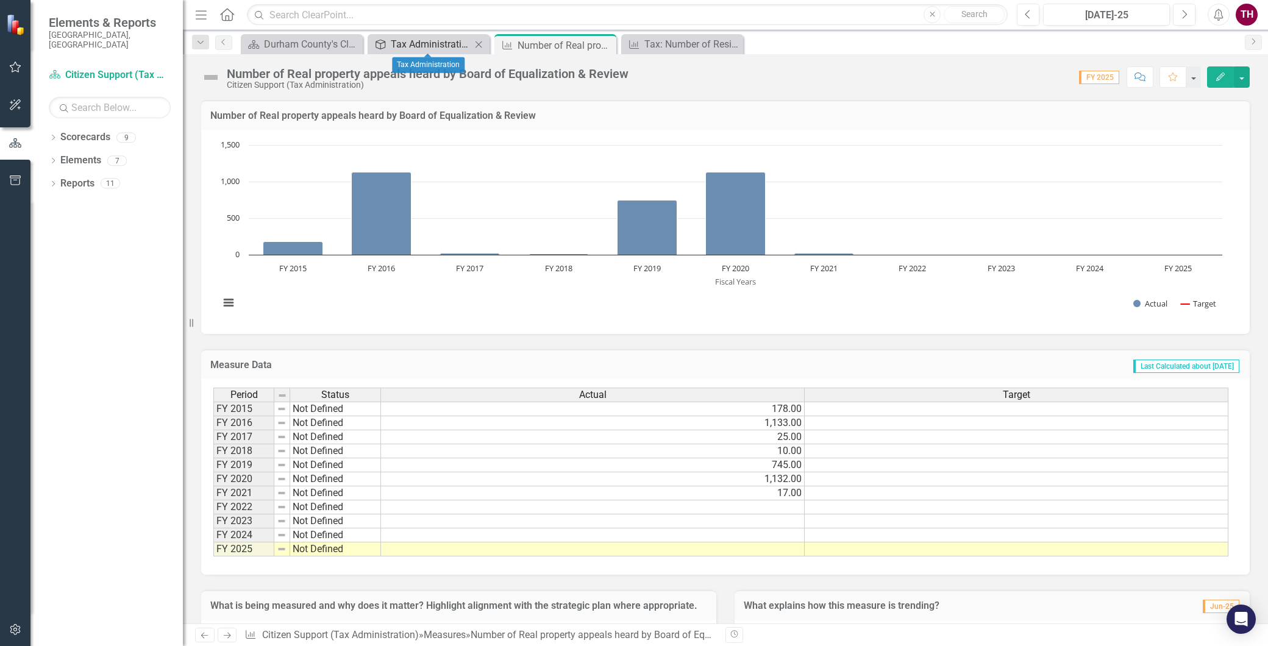  Describe the element at coordinates (381, 268) in the screenshot. I see `text: FY 2016` at that location.